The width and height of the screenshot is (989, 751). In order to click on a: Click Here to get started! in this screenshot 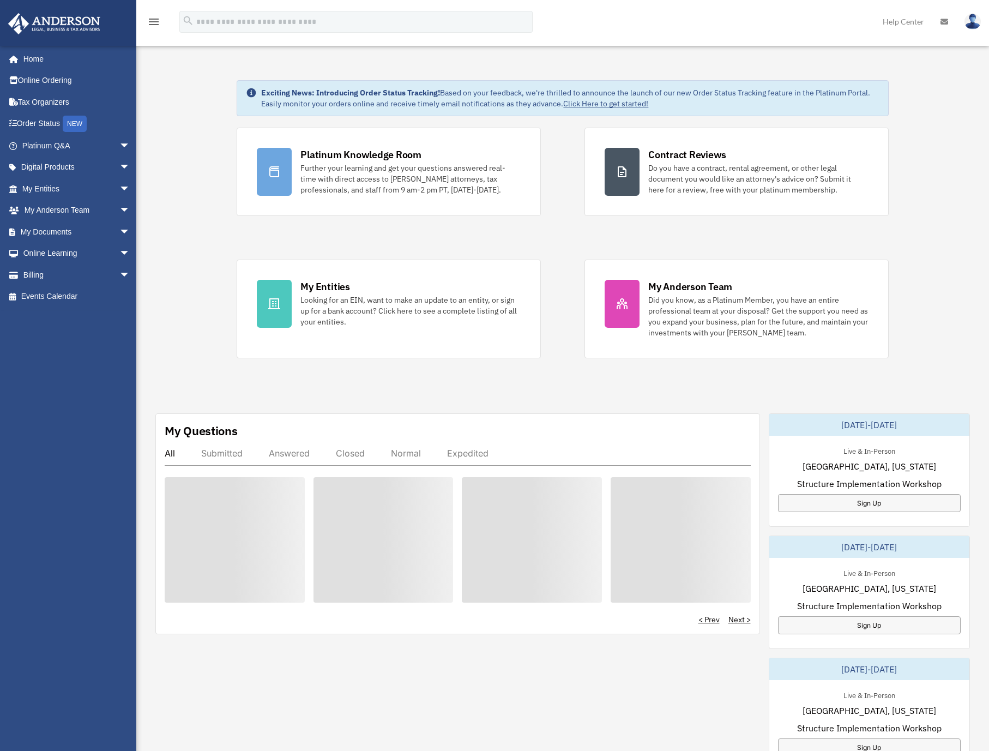, I will do `click(606, 104)`.